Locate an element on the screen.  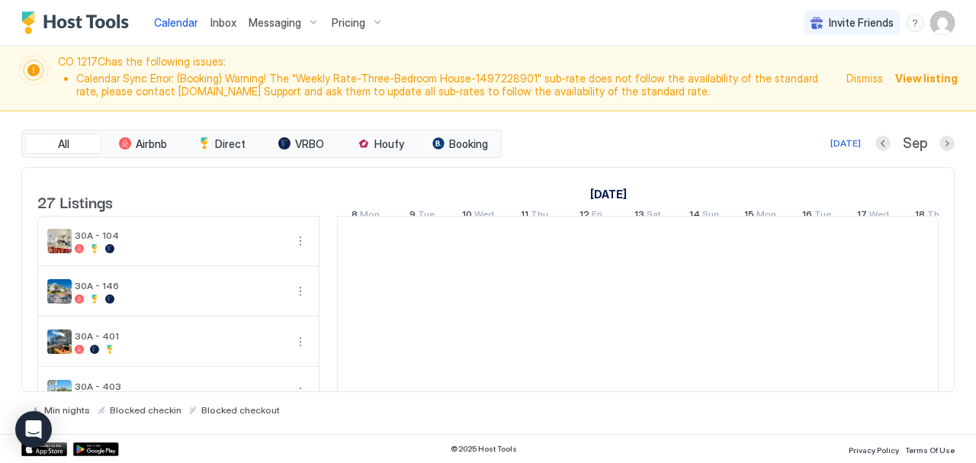
span: Booking is located at coordinates (468, 144).